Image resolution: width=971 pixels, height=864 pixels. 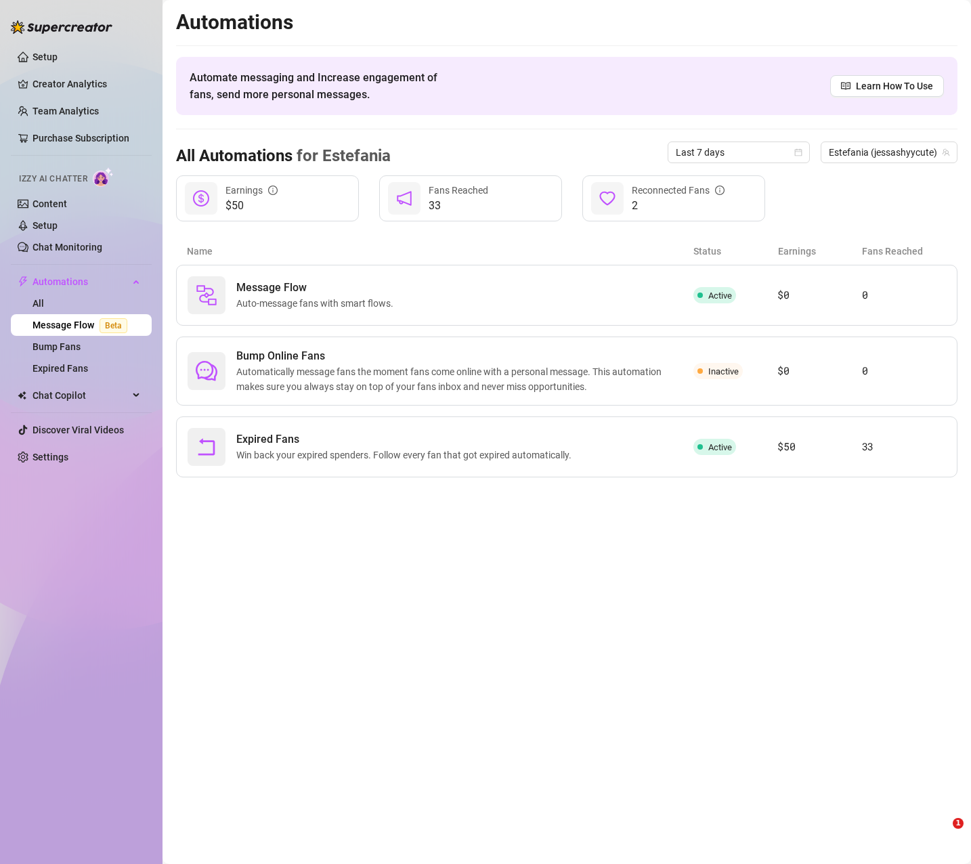 What do you see at coordinates (87, 84) in the screenshot?
I see `a: Creator Analytics` at bounding box center [87, 84].